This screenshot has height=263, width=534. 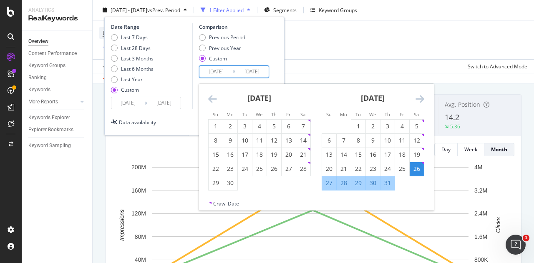 What do you see at coordinates (57, 90) in the screenshot?
I see `a: Keywords` at bounding box center [57, 90].